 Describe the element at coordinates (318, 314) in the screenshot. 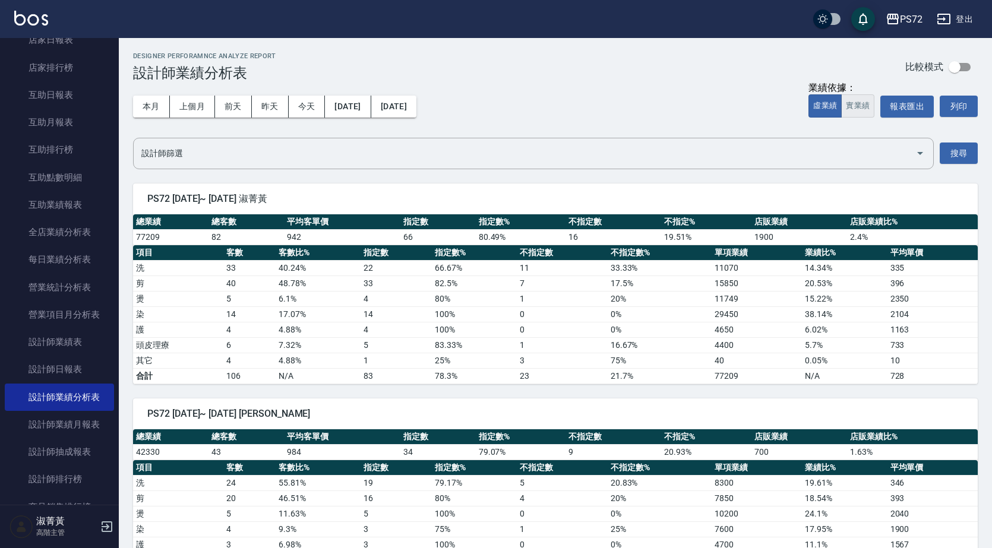

I see `td: 17.07 %` at that location.